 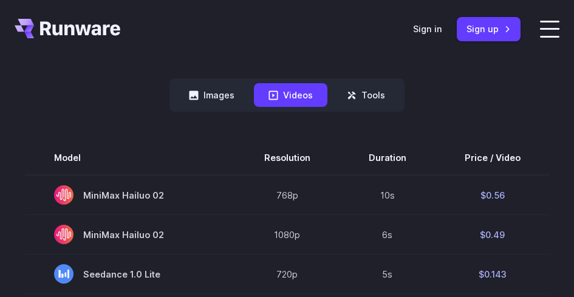 What do you see at coordinates (492, 158) in the screenshot?
I see `th: Price / Video` at bounding box center [492, 158].